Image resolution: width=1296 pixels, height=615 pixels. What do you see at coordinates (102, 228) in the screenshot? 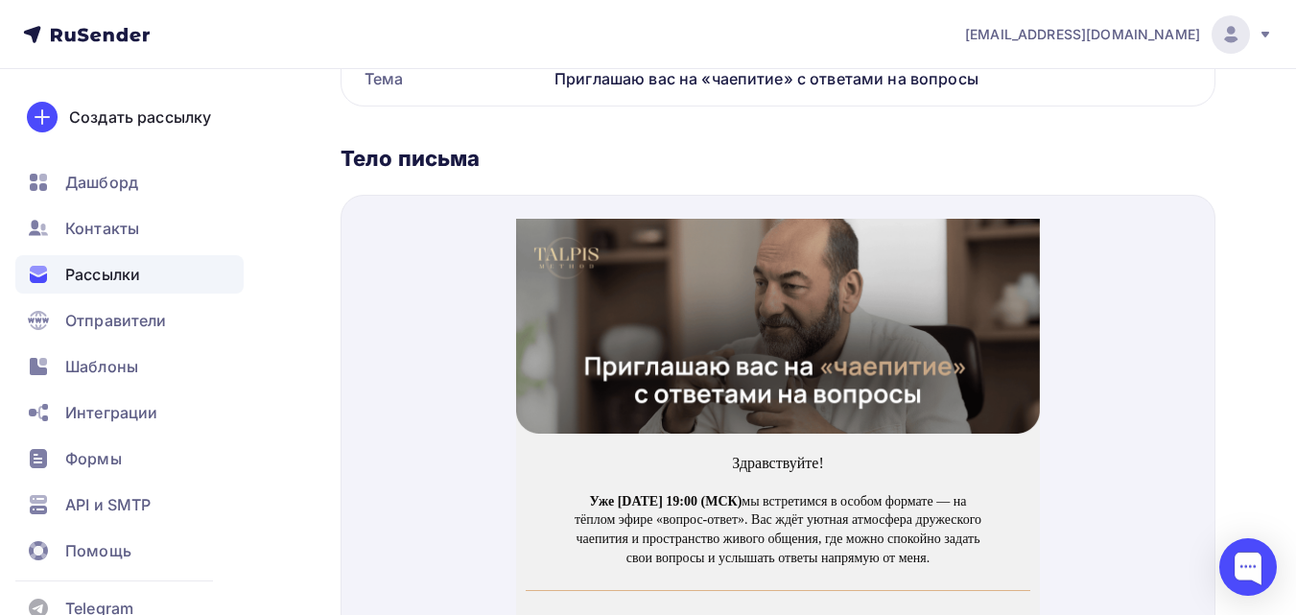
I see `span: Контакты` at bounding box center [102, 228].